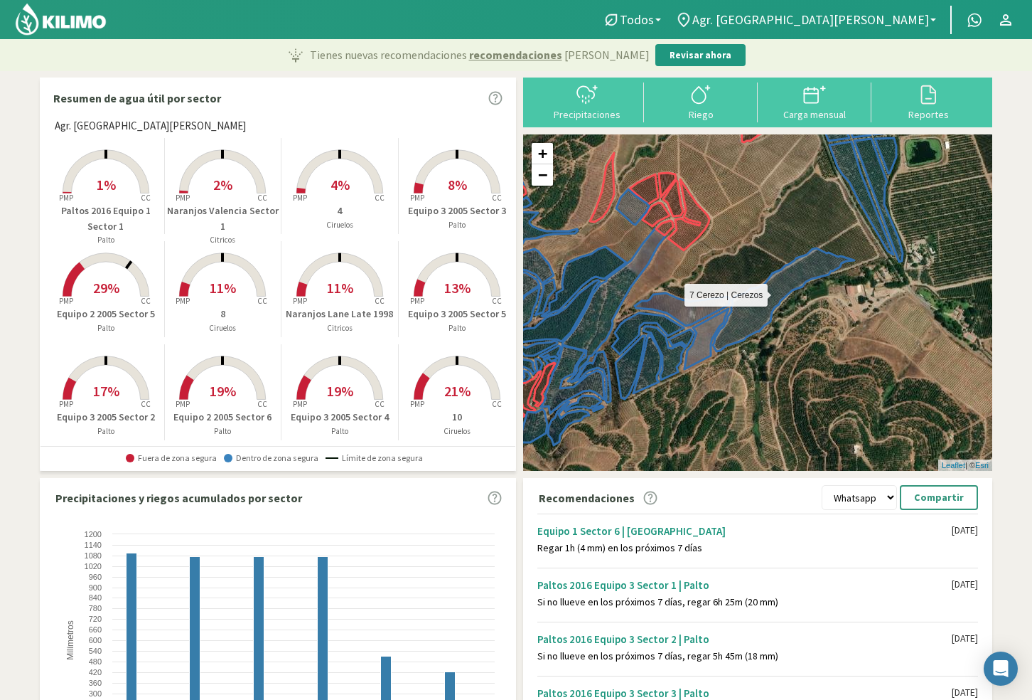 This screenshot has height=700, width=1032. I want to click on p: Recomendaciones, so click(587, 498).